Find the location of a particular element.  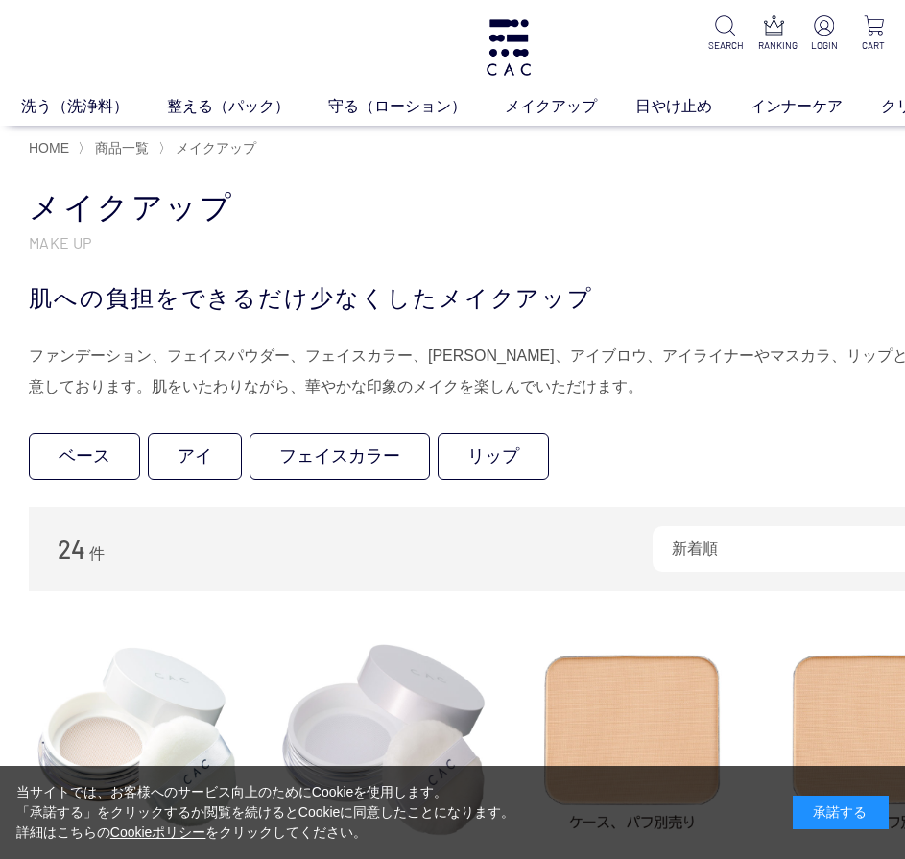

a: ＣＡＣコンディショニング ルースパウダー 白絹（しろきぬ） is located at coordinates (386, 739).